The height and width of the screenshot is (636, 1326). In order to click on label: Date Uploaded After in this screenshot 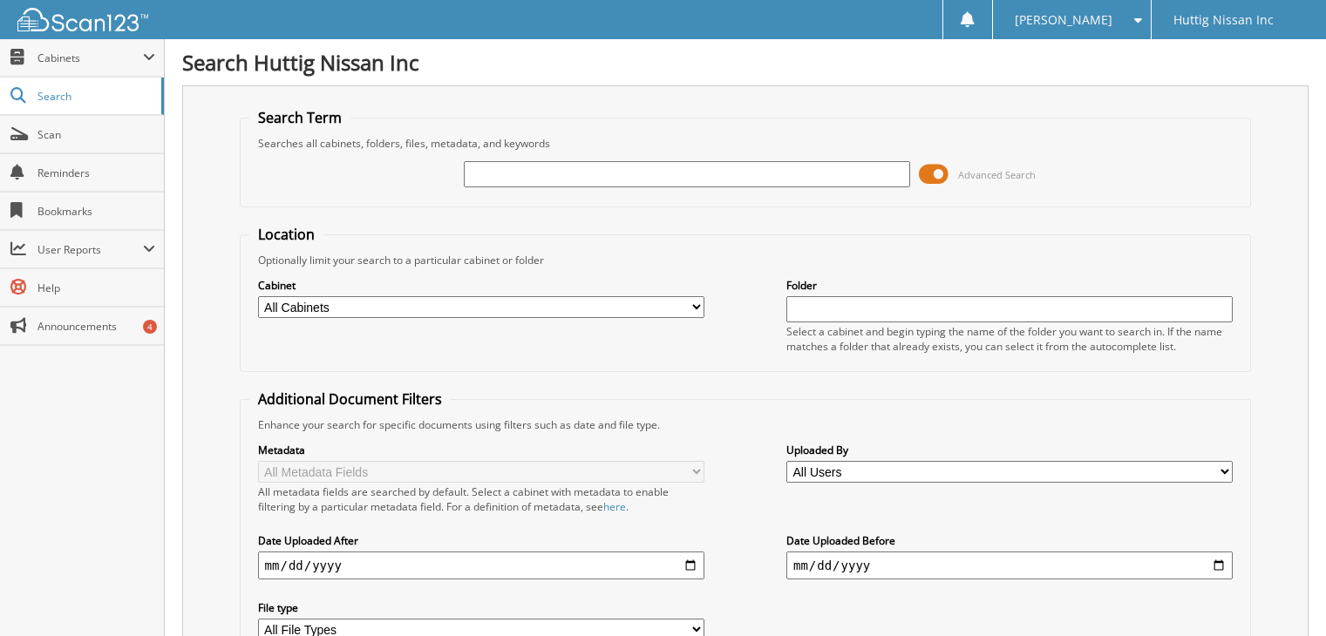, I will do `click(481, 541)`.